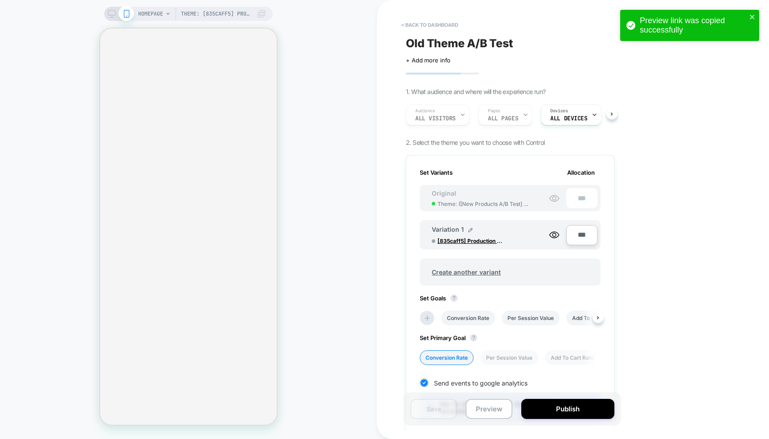 The image size is (769, 439). I want to click on span: Variation 1, so click(448, 229).